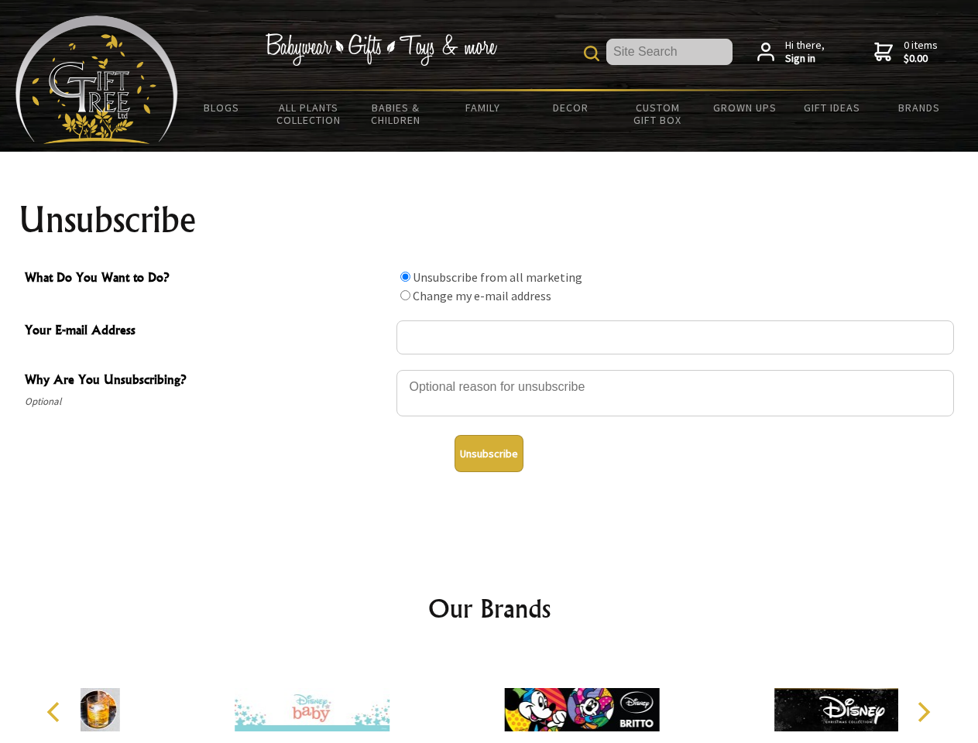  Describe the element at coordinates (570, 108) in the screenshot. I see `a: Decor` at that location.